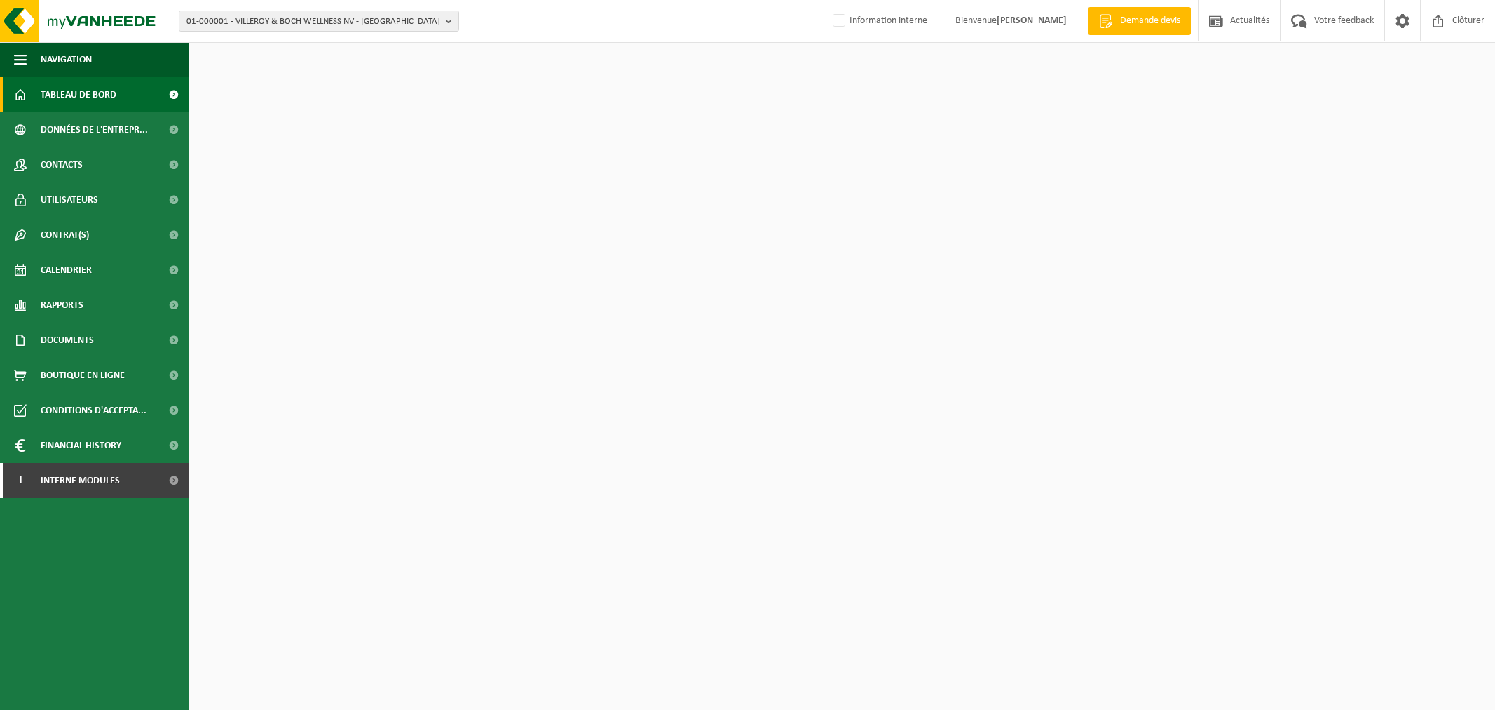  Describe the element at coordinates (69, 200) in the screenshot. I see `span: Utilisateurs` at that location.